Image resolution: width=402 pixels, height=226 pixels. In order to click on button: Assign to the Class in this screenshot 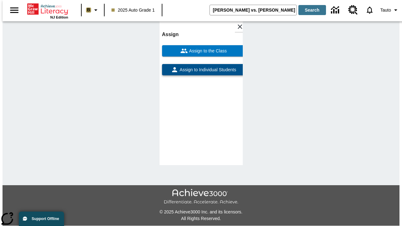, I will do `click(203, 51)`.